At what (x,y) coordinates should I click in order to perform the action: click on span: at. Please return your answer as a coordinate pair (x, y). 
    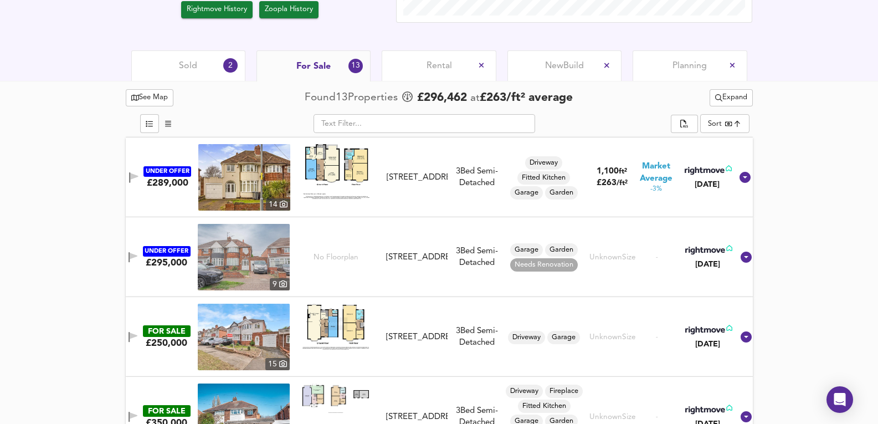
    Looking at the image, I should click on (475, 98).